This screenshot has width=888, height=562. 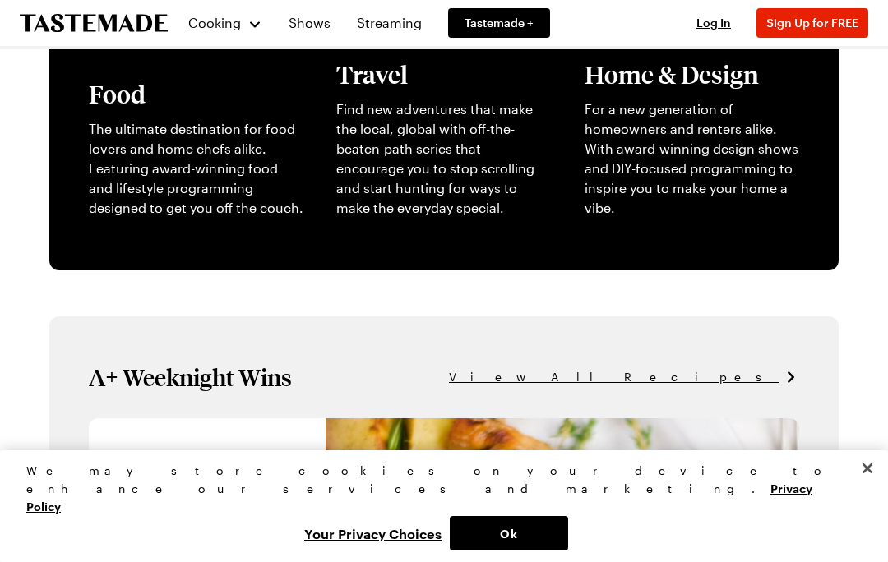 I want to click on span: View All Recipes, so click(x=614, y=377).